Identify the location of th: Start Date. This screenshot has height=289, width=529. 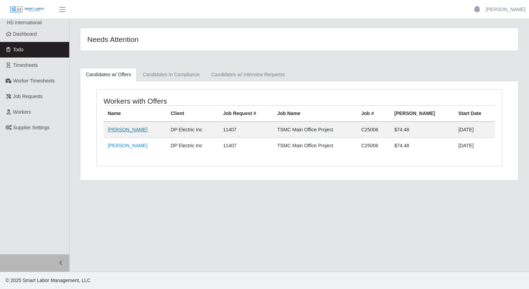
(475, 114).